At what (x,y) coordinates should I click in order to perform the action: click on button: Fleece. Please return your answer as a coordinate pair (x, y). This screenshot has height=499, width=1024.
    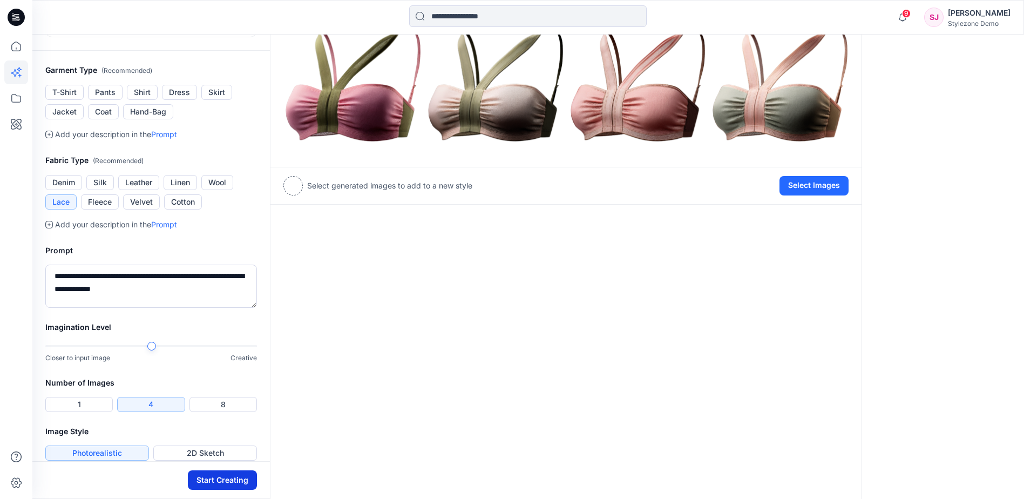
    Looking at the image, I should click on (100, 202).